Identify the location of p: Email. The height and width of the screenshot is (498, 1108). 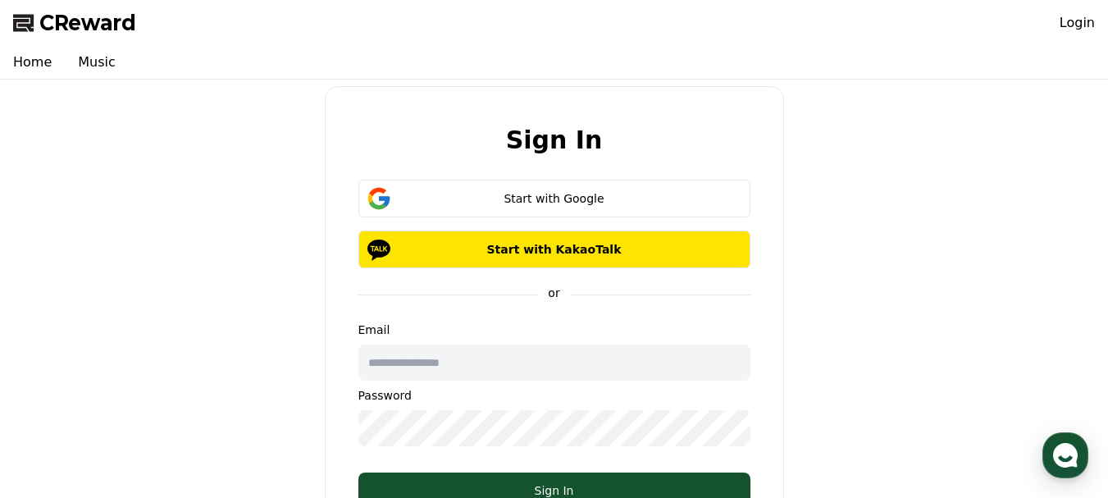
(554, 330).